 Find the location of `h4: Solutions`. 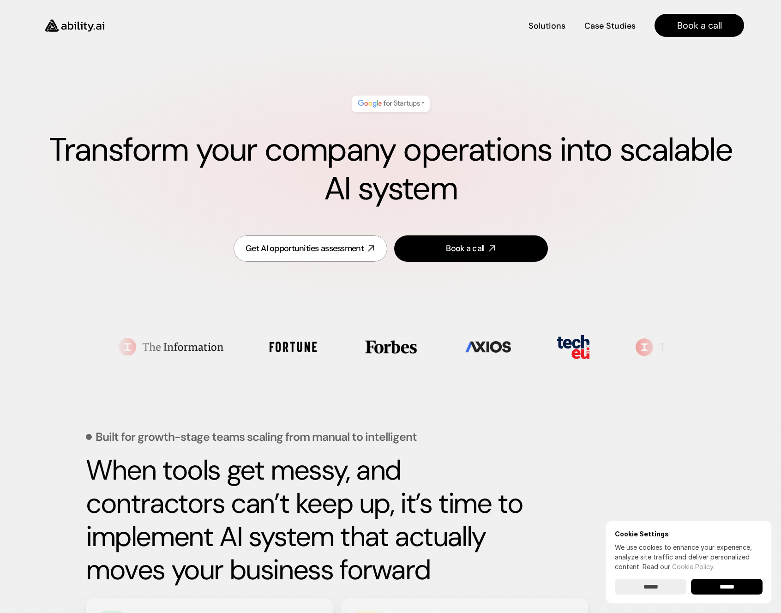

h4: Solutions is located at coordinates (547, 26).